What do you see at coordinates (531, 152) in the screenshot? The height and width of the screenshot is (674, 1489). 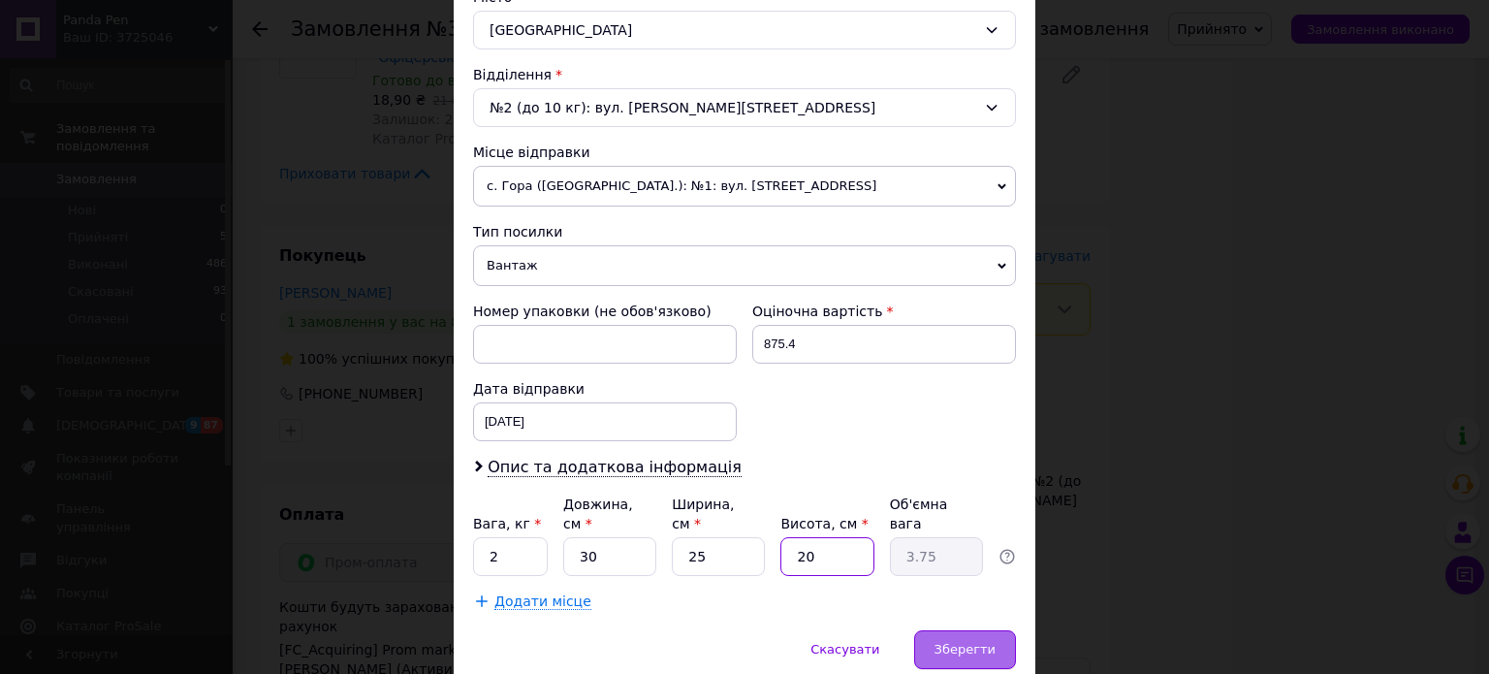 I see `span: Місце відправки` at bounding box center [531, 152].